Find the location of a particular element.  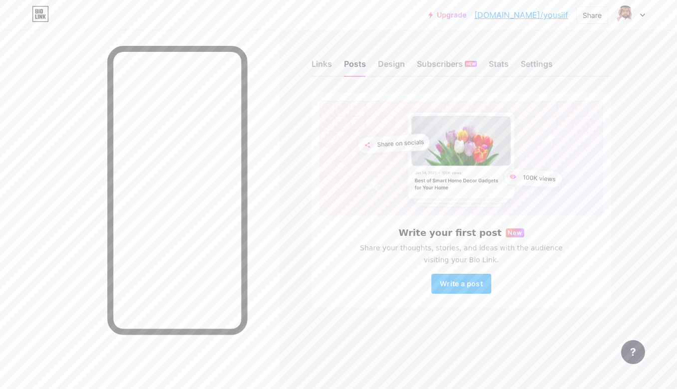

img: yousiif is located at coordinates (625, 15).